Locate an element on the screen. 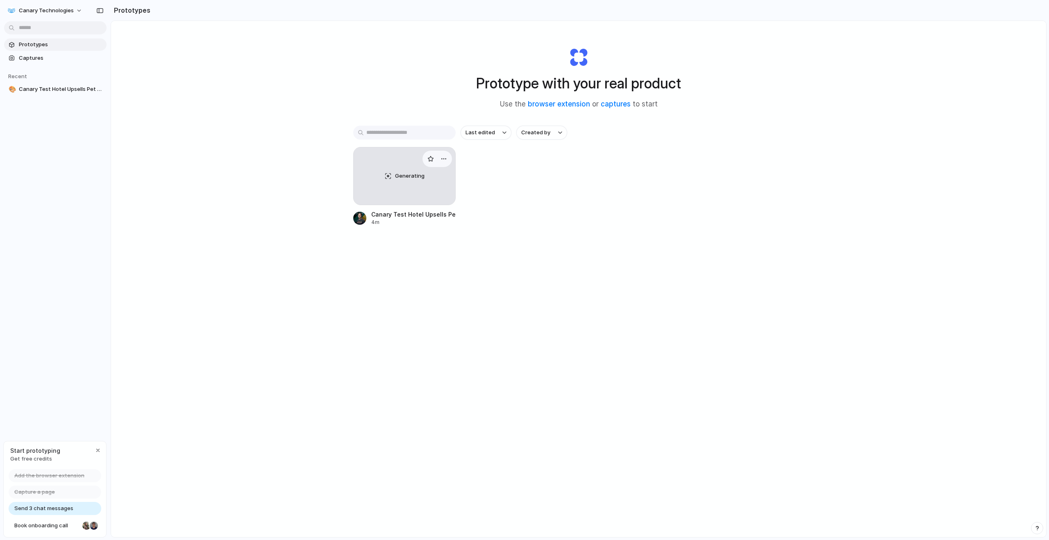  button: Canary Technologies is located at coordinates (45, 11).